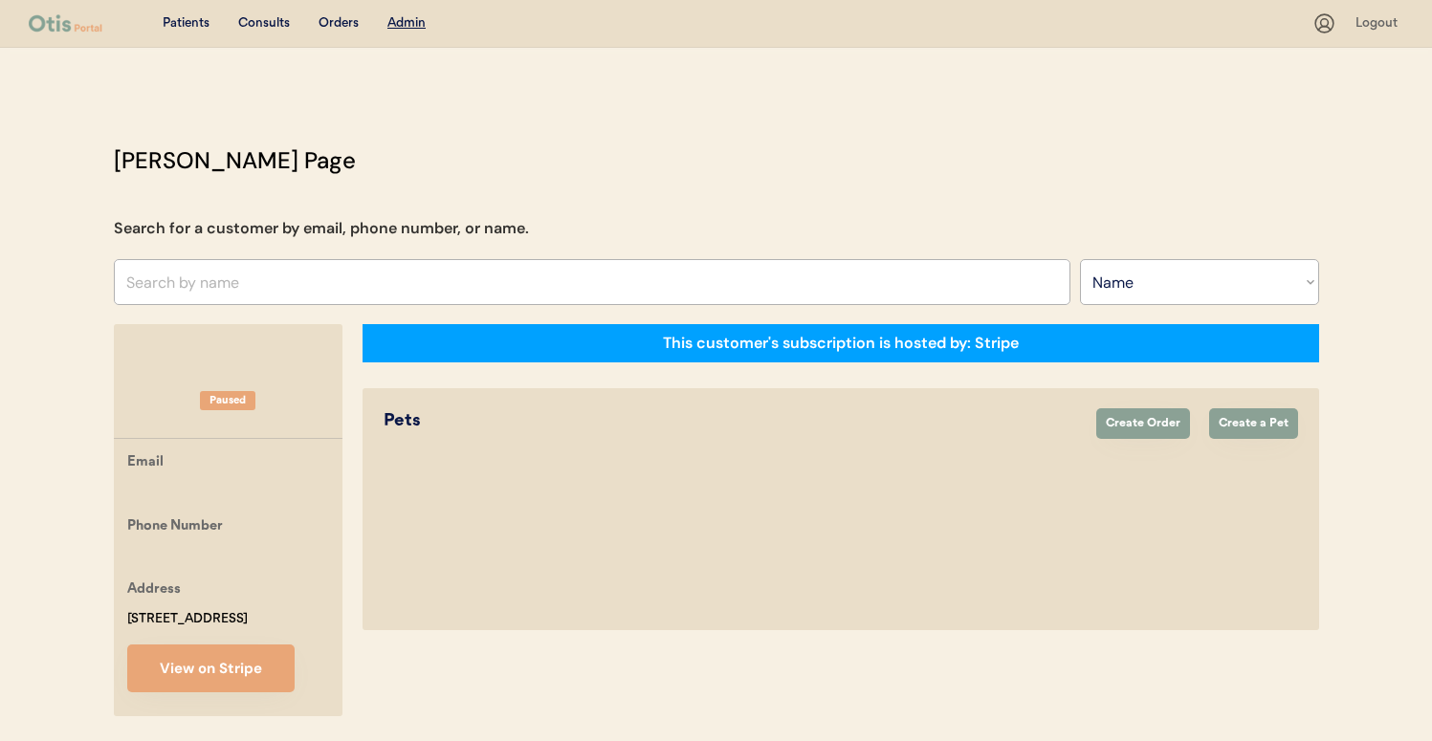 The height and width of the screenshot is (741, 1432). Describe the element at coordinates (321, 229) in the screenshot. I see `div: Search for a customer by email, phone number, or name.` at that location.